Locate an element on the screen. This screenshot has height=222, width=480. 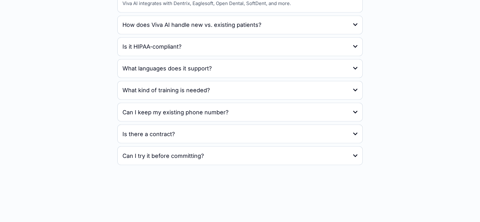
h4: Can I keep my existing phone number? is located at coordinates (175, 112).